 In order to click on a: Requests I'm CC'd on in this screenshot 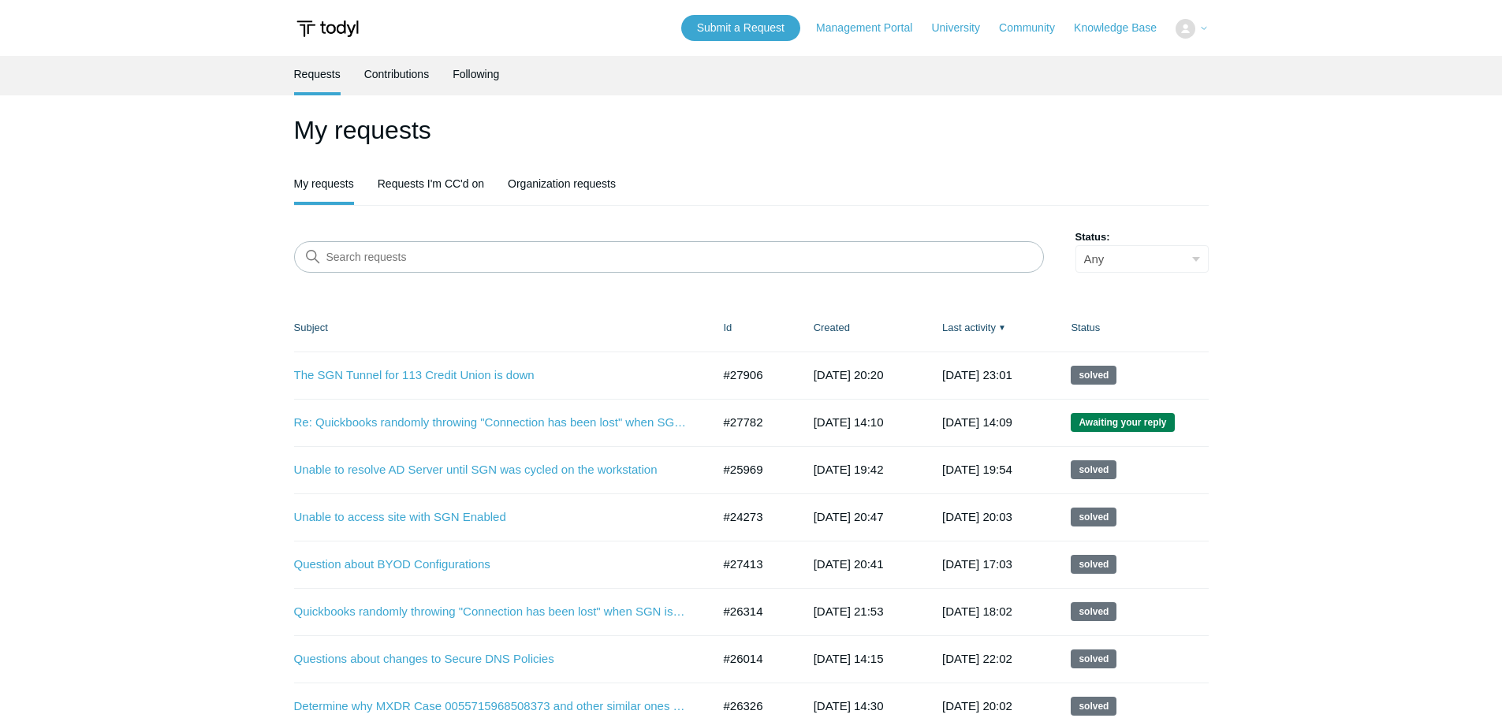, I will do `click(430, 184)`.